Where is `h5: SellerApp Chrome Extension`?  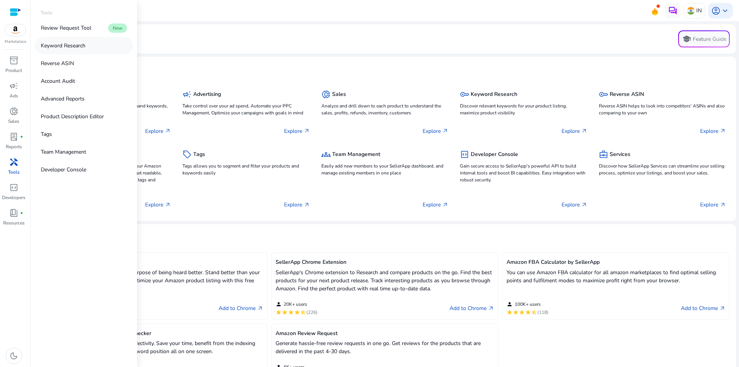 h5: SellerApp Chrome Extension is located at coordinates (385, 262).